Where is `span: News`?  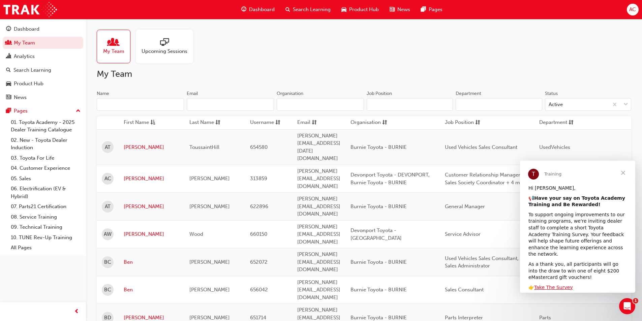
span: News is located at coordinates (403, 9).